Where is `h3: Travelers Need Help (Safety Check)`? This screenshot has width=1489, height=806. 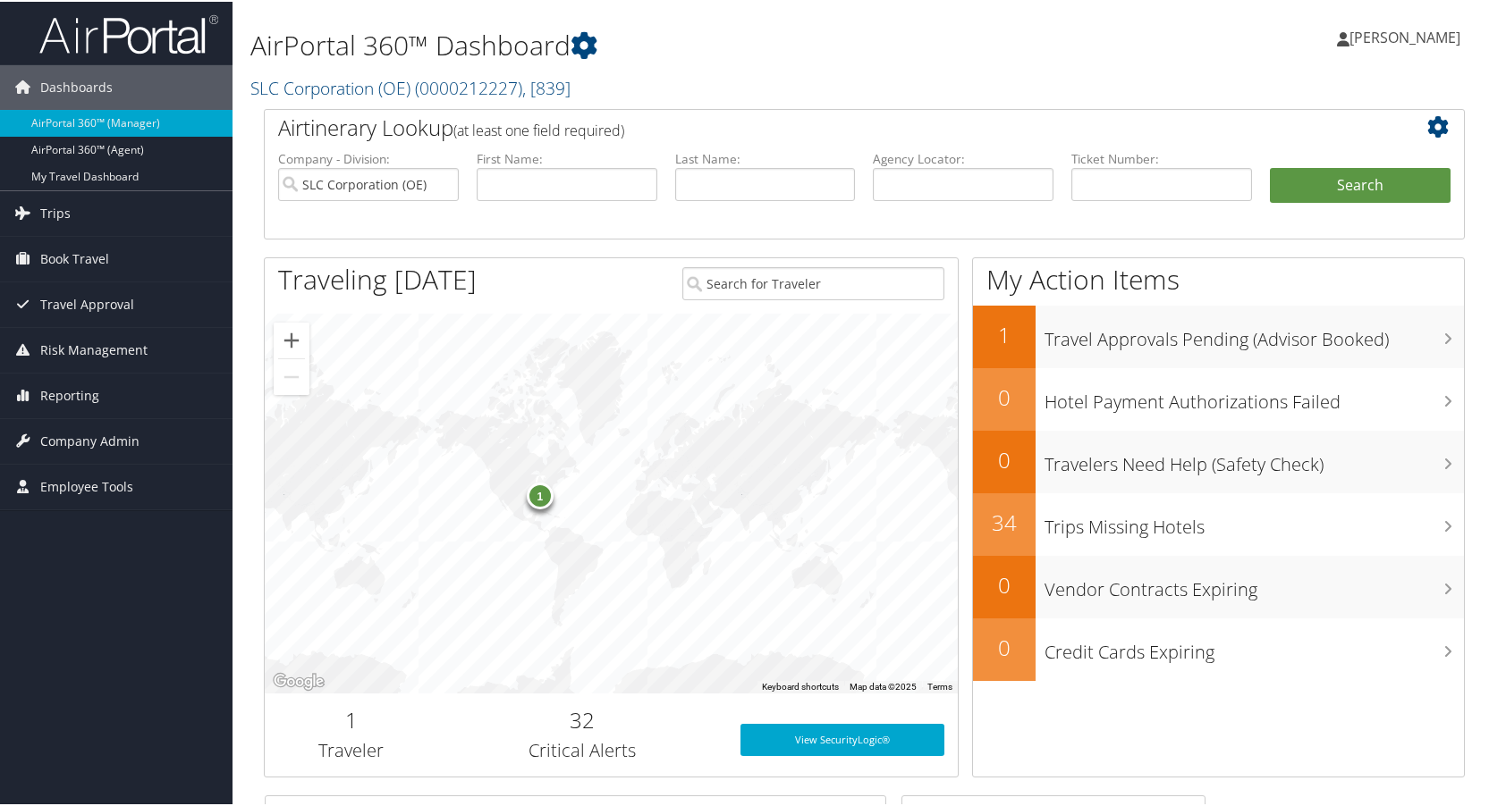
h3: Travelers Need Help (Safety Check) is located at coordinates (1253, 459).